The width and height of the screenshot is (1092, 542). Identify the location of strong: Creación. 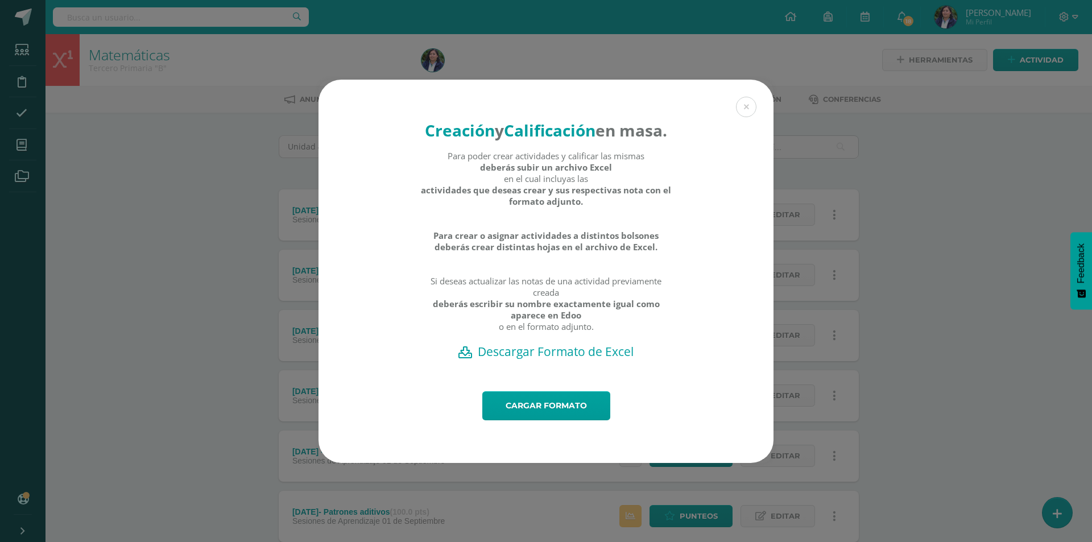
(460, 130).